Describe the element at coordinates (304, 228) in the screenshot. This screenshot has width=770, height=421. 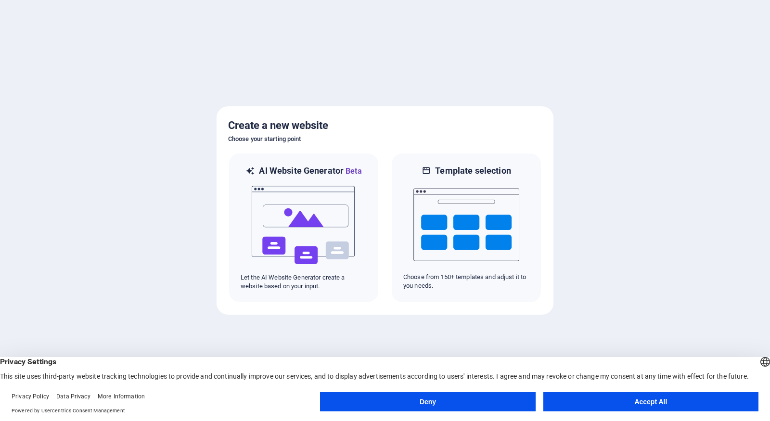
I see `div: AI Website GeneratorBetaaiLet the AI Website Generator create a website based on your input.` at that location.